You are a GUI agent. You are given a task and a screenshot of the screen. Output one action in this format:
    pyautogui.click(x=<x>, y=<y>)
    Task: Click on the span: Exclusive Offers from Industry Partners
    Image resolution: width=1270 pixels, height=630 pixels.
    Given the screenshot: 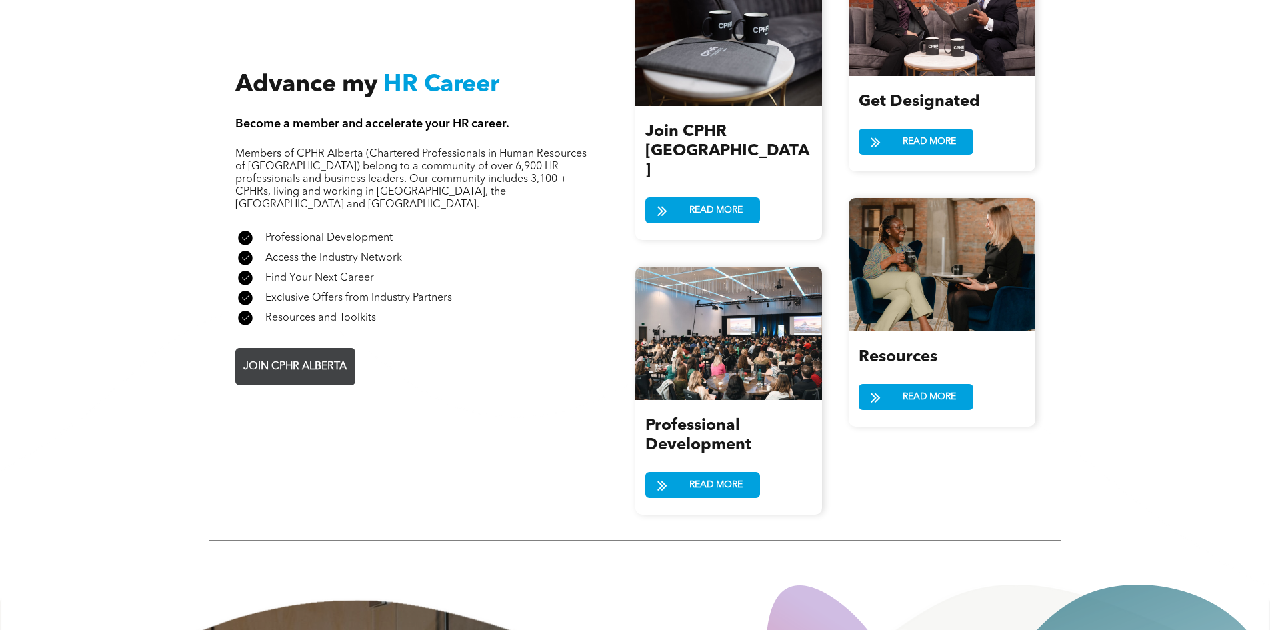 What is the action you would take?
    pyautogui.click(x=359, y=298)
    